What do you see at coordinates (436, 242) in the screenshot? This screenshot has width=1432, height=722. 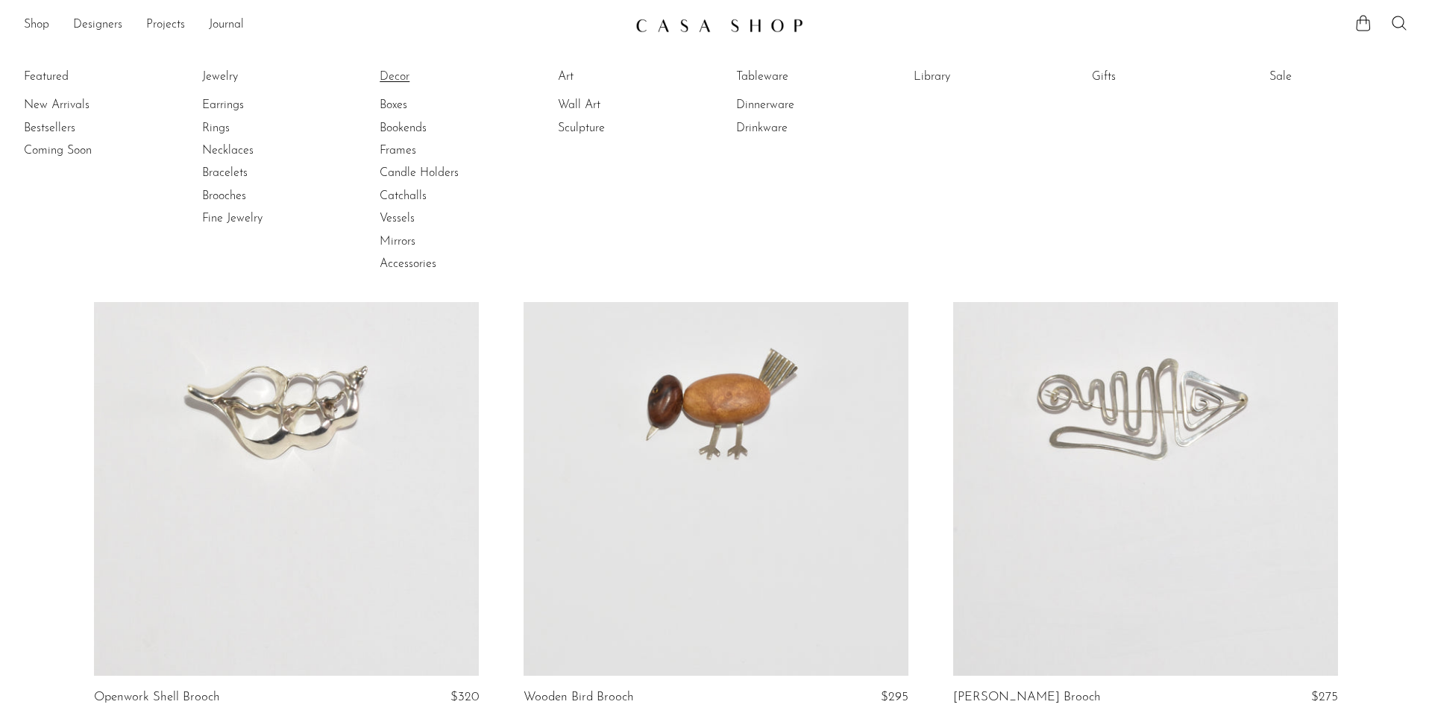 I see `a: Mirrors` at bounding box center [436, 242].